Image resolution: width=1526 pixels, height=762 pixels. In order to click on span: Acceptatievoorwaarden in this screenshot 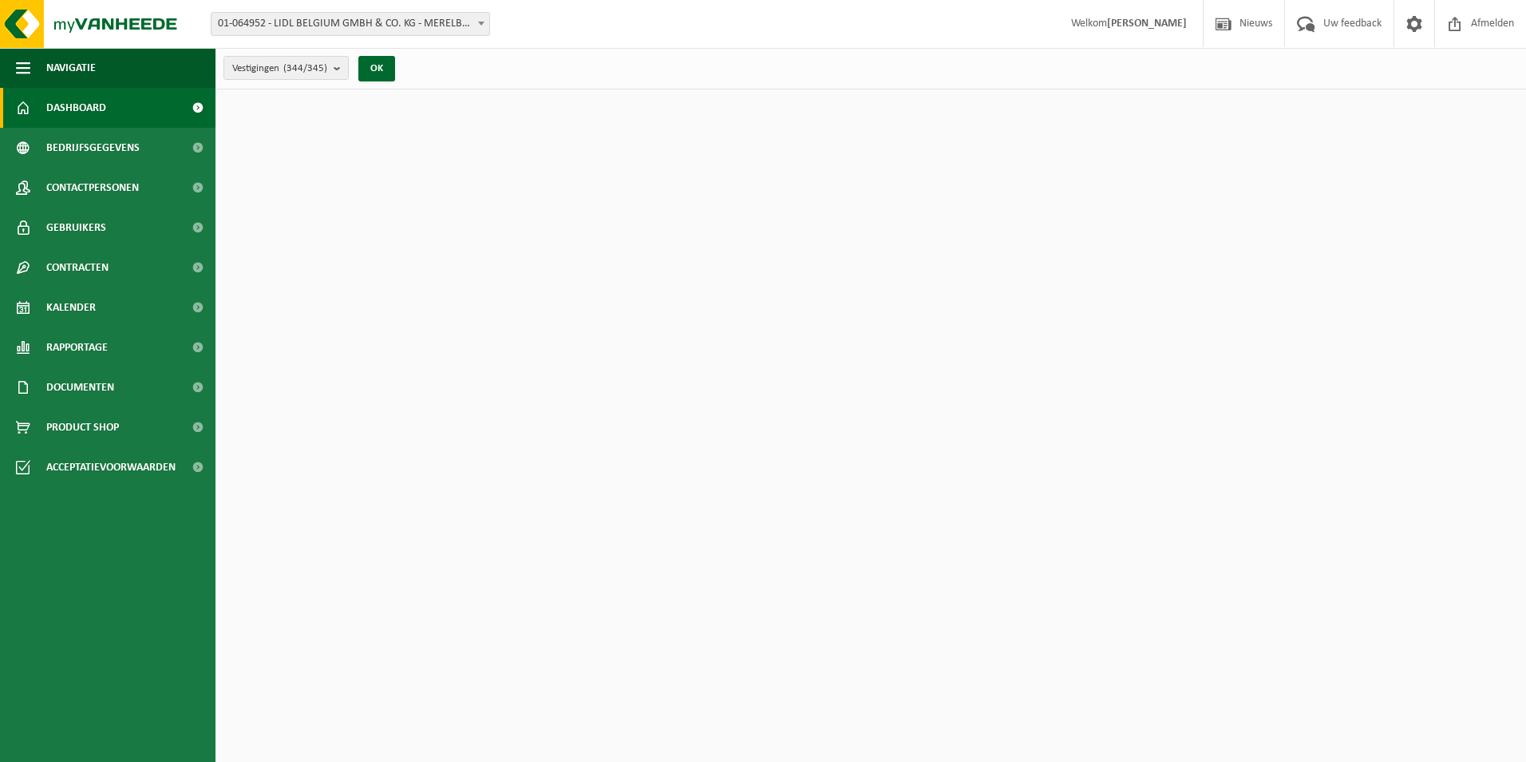, I will do `click(111, 467)`.